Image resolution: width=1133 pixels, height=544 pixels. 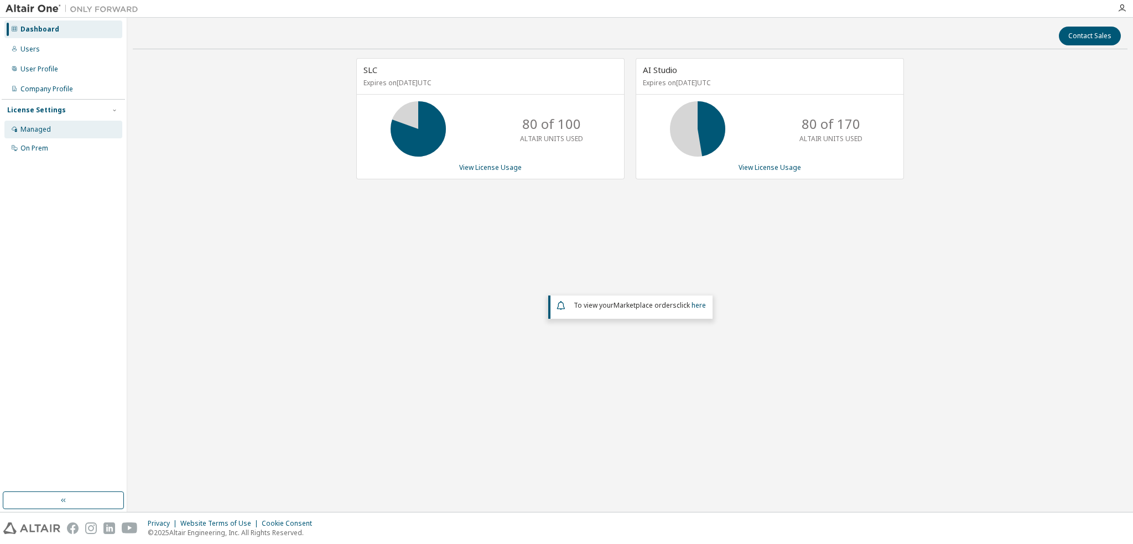 What do you see at coordinates (290, 523) in the screenshot?
I see `div: Cookie Consent` at bounding box center [290, 523].